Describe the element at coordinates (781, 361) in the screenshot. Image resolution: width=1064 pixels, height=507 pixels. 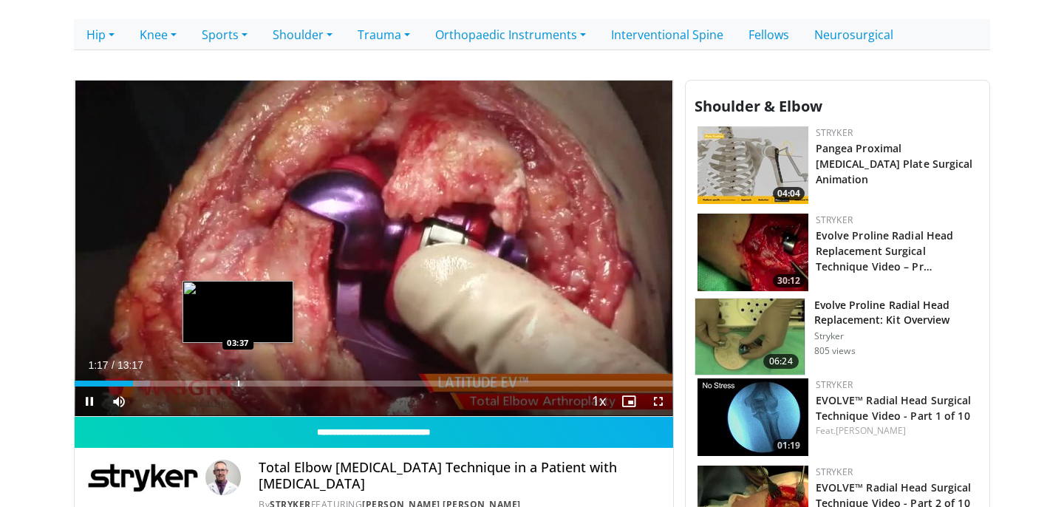
I see `span: 06:24` at that location.